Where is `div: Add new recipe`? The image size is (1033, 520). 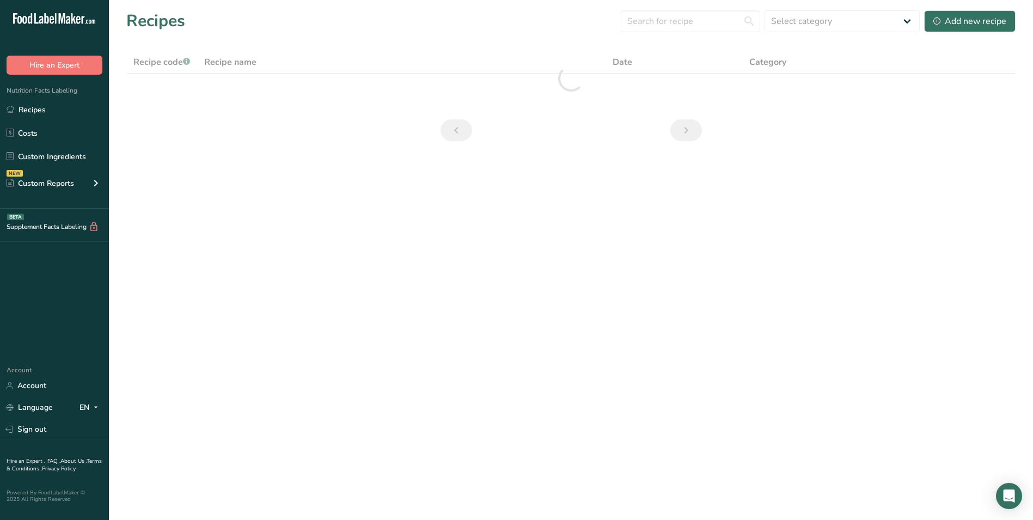
div: Add new recipe is located at coordinates (970, 21).